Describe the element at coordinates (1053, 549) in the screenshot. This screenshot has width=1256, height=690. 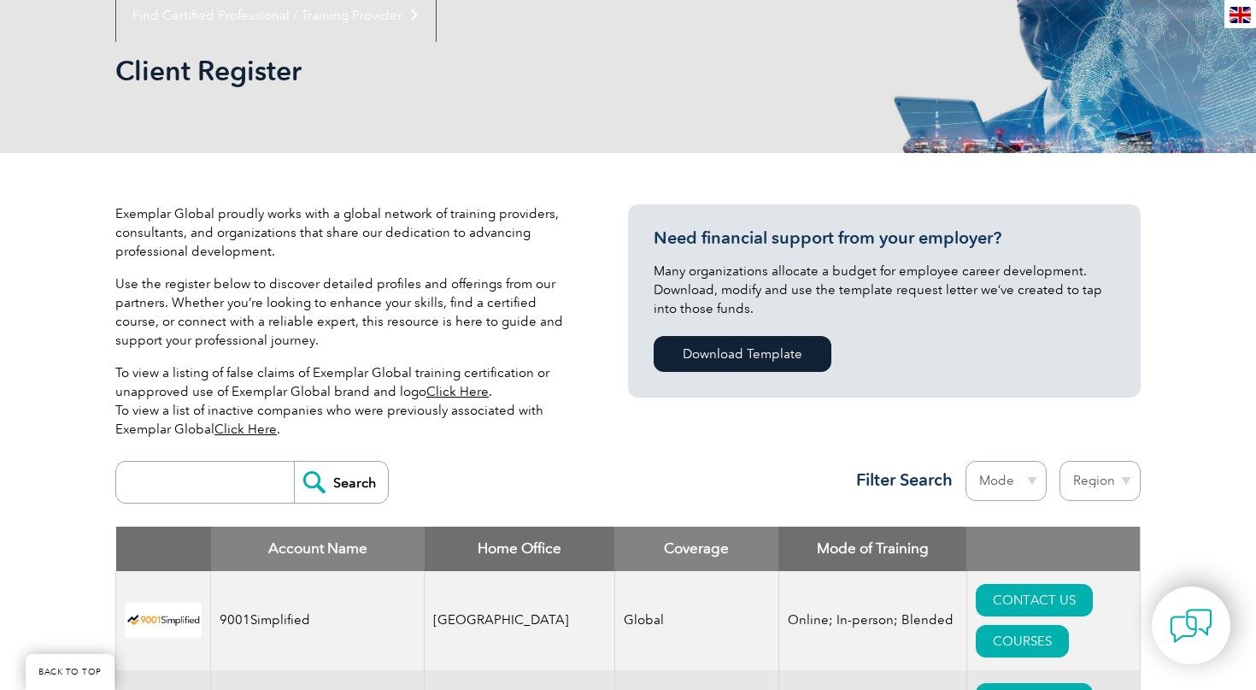
I see `th: : activate to sort column ascending` at that location.